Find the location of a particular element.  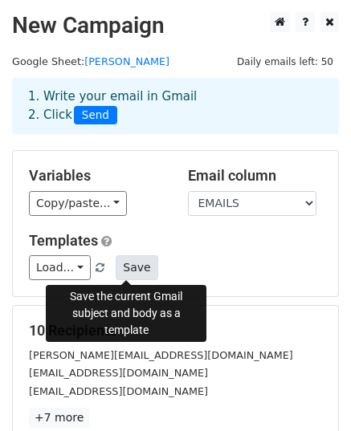

a: +7 more is located at coordinates (59, 418).